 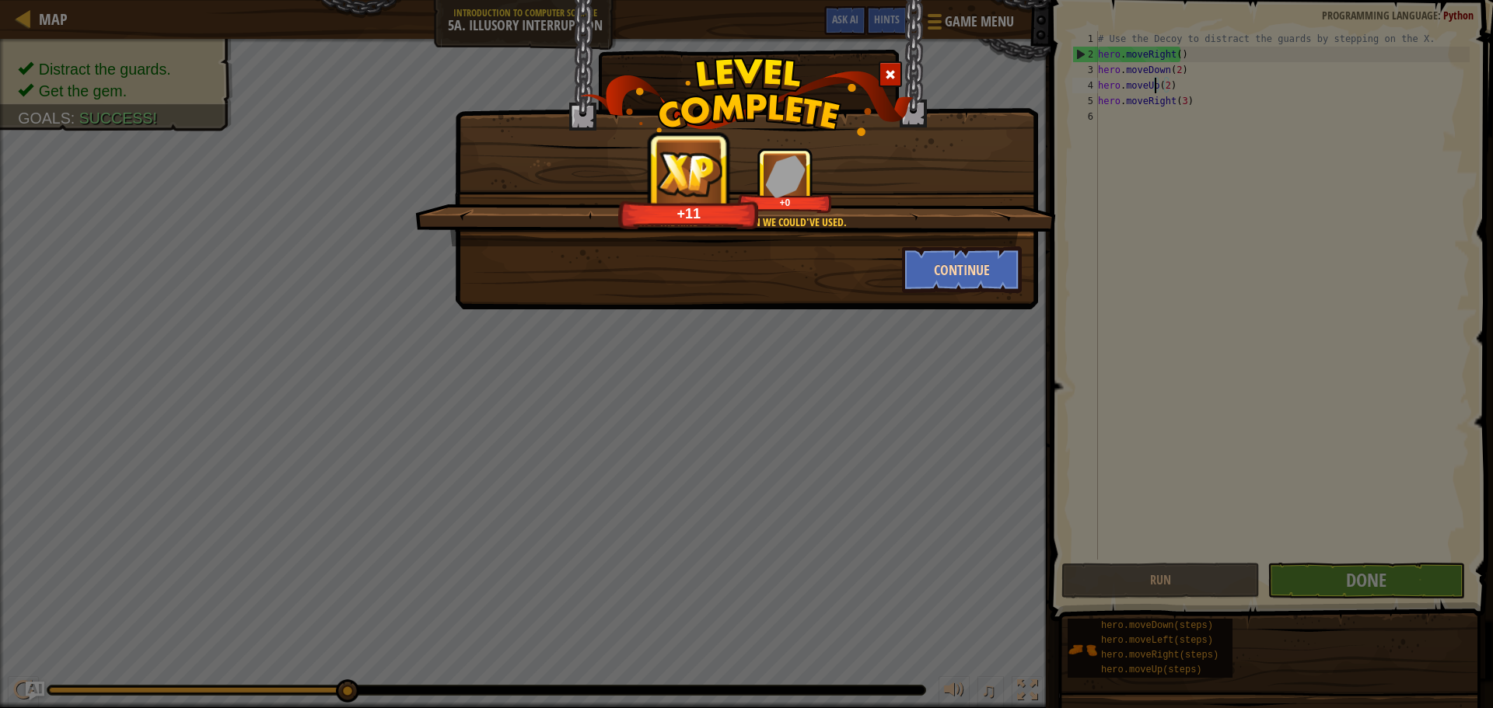 I want to click on img: reward_icon_xp.png, so click(x=690, y=173).